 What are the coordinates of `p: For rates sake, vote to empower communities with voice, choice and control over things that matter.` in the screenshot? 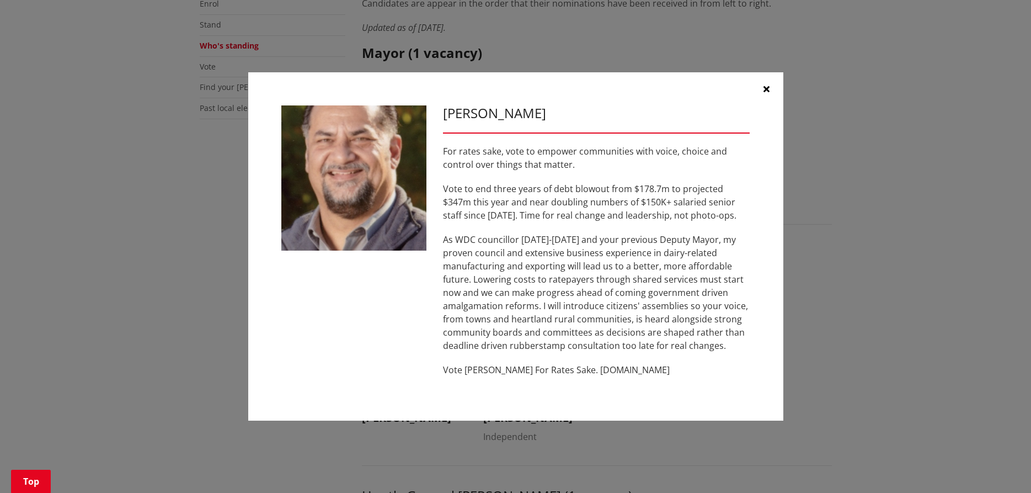 It's located at (596, 158).